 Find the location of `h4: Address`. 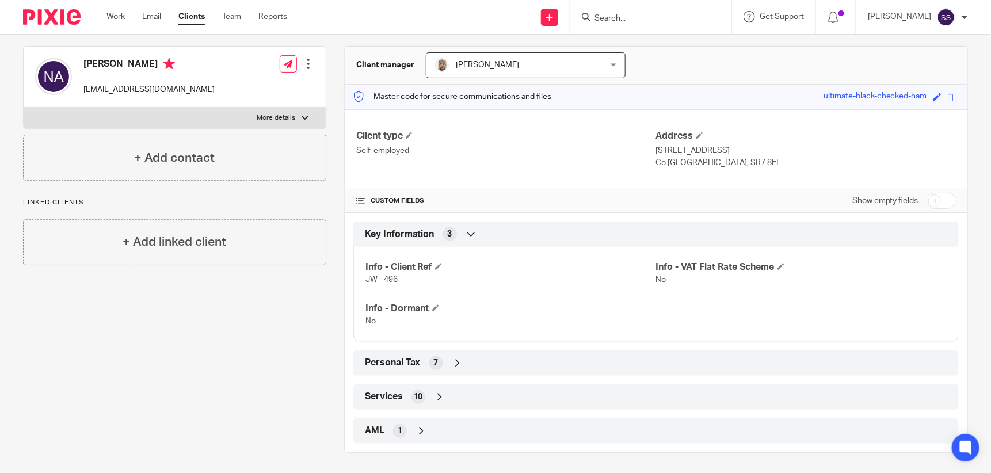

h4: Address is located at coordinates (806, 136).